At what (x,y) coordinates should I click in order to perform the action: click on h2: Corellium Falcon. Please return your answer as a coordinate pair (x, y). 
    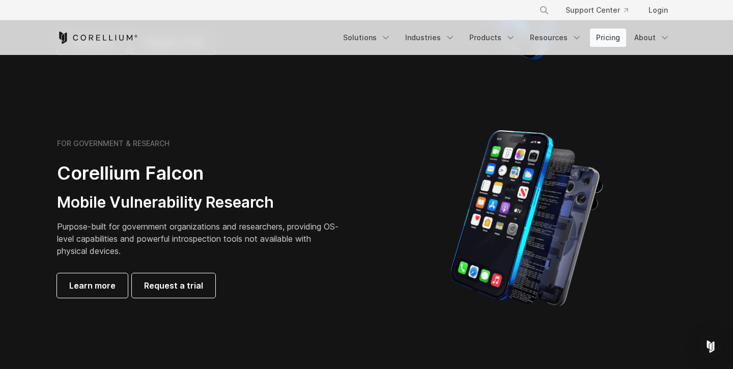
    Looking at the image, I should click on (200, 173).